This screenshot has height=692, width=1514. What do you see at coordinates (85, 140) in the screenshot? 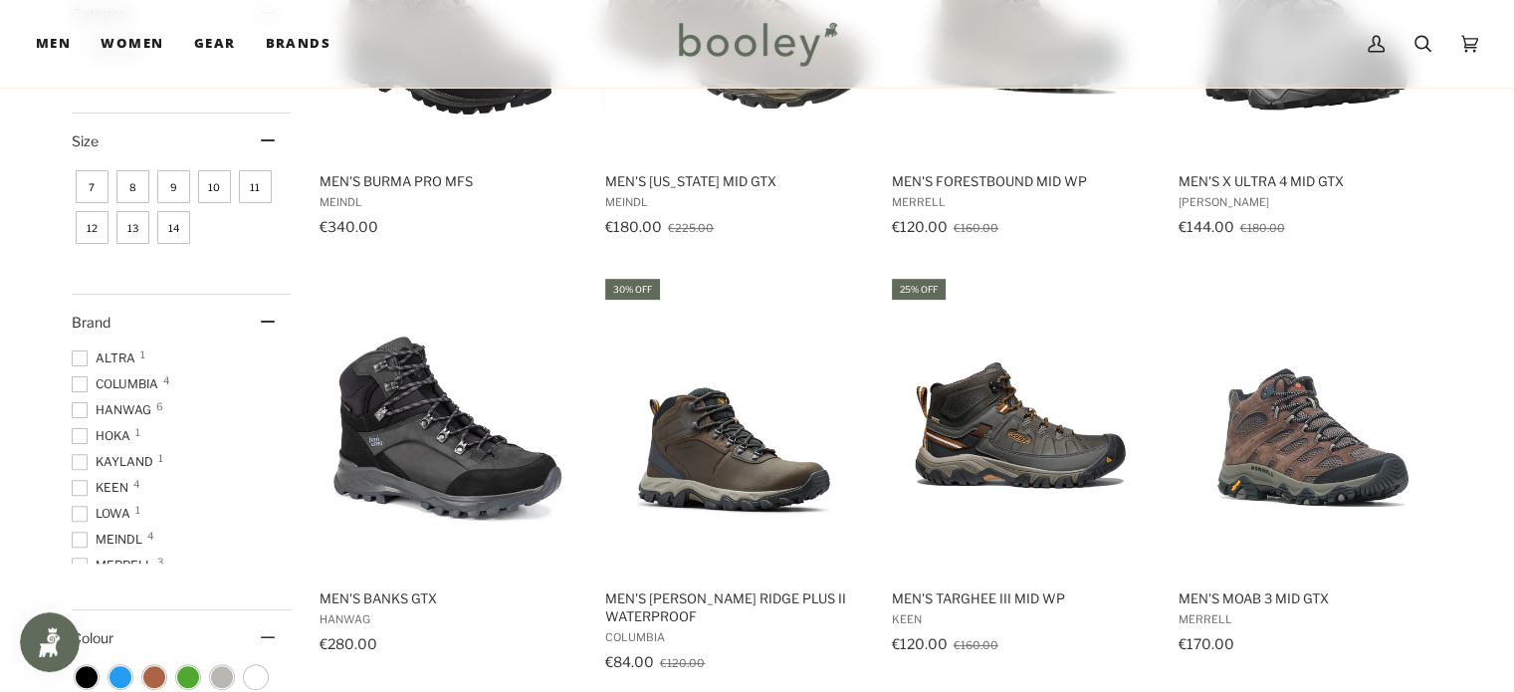
I see `span: Size` at bounding box center [85, 140].